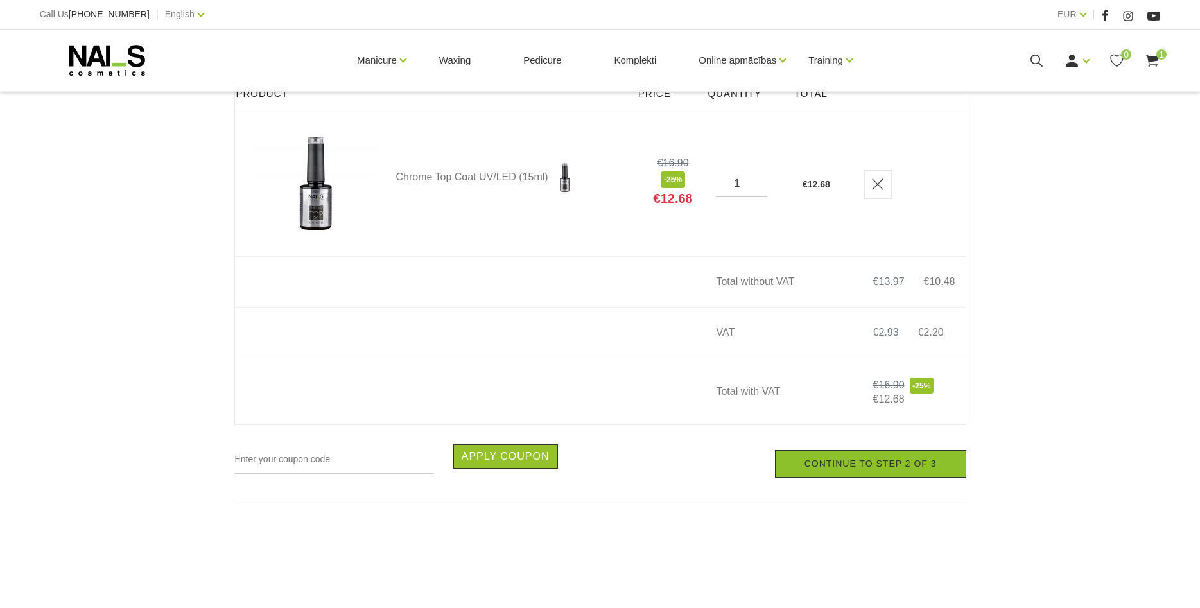 This screenshot has width=1200, height=608. I want to click on th: Total, so click(817, 94).